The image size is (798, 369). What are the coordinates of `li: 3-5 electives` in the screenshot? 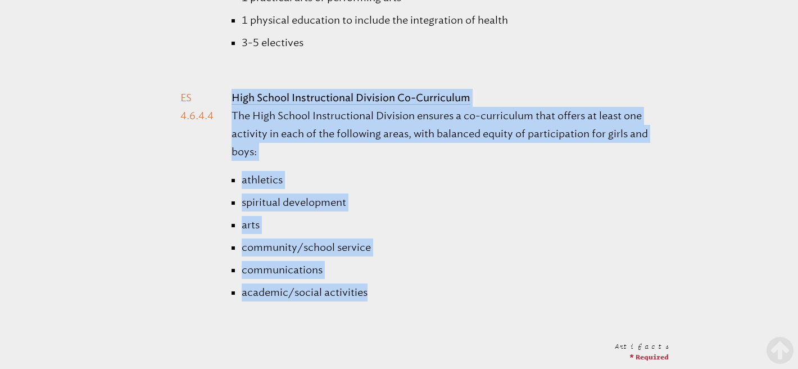 It's located at (466, 43).